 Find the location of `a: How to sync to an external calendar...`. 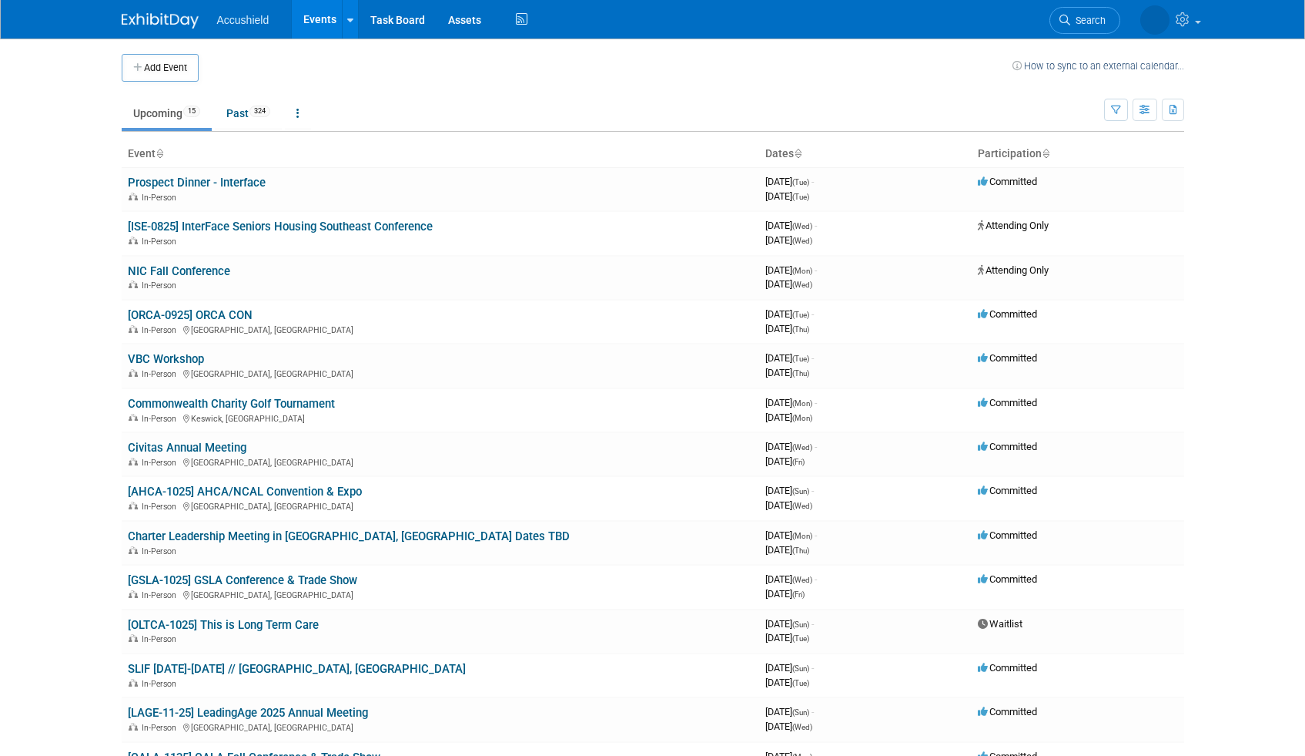

a: How to sync to an external calendar... is located at coordinates (1098, 65).